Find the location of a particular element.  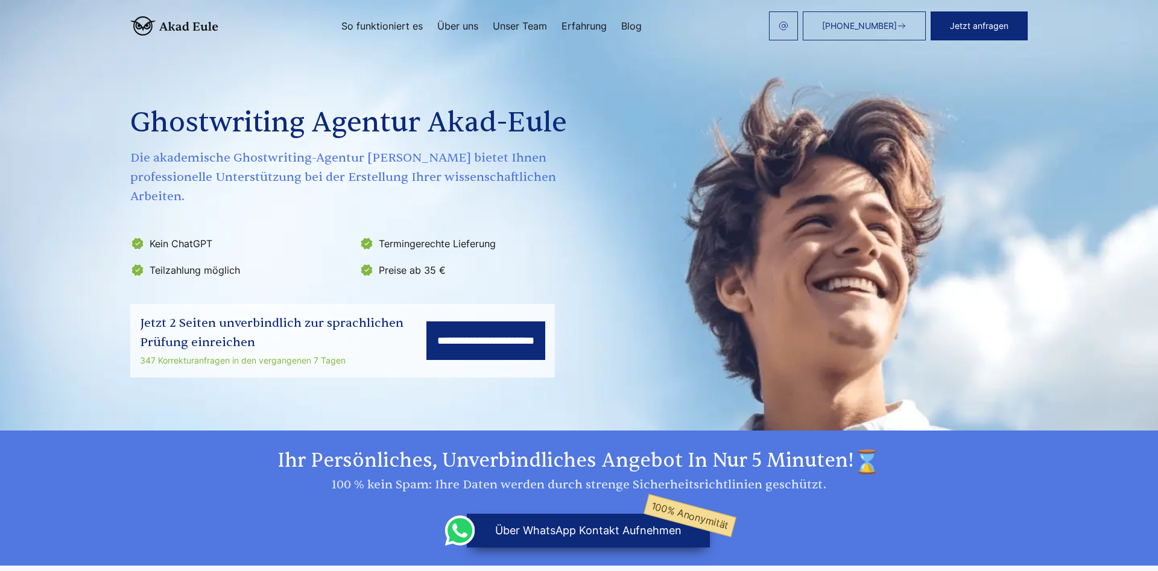

div: Jetzt 2 Seiten unverbindlich zur sprachlichen Prüfung einreichen is located at coordinates (283, 333).